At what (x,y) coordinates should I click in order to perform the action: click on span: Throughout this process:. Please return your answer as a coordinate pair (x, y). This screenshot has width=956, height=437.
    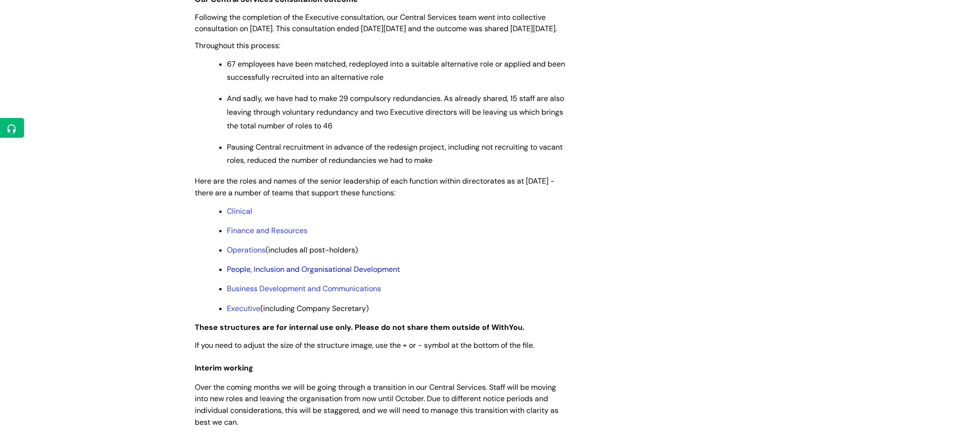
    Looking at the image, I should click on (238, 46).